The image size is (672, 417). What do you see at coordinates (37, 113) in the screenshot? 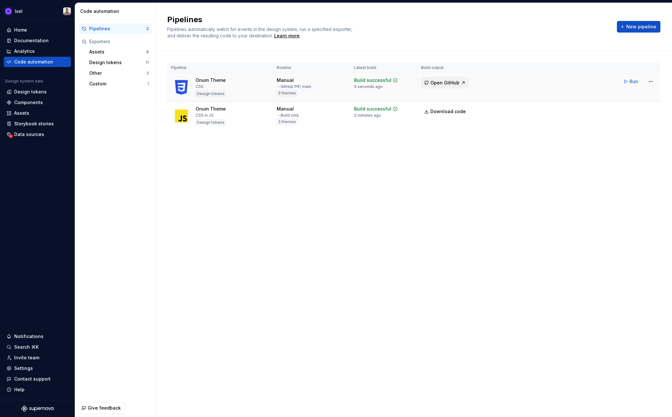
I see `a: Assets` at bounding box center [37, 113].